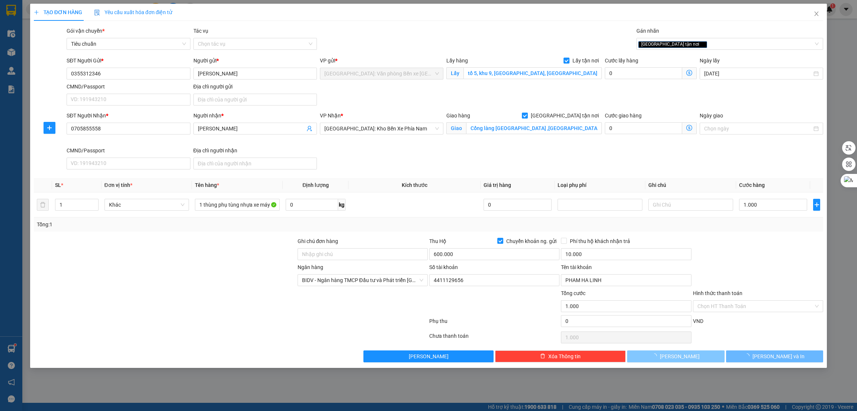 Image resolution: width=857 pixels, height=411 pixels. What do you see at coordinates (517, 205) in the screenshot?
I see `input: 0` at bounding box center [517, 205].